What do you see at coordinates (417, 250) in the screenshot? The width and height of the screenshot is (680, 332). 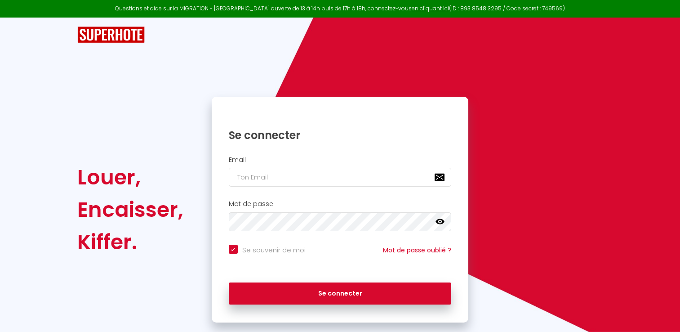 I see `a: Mot de passe oublié ?` at bounding box center [417, 250].